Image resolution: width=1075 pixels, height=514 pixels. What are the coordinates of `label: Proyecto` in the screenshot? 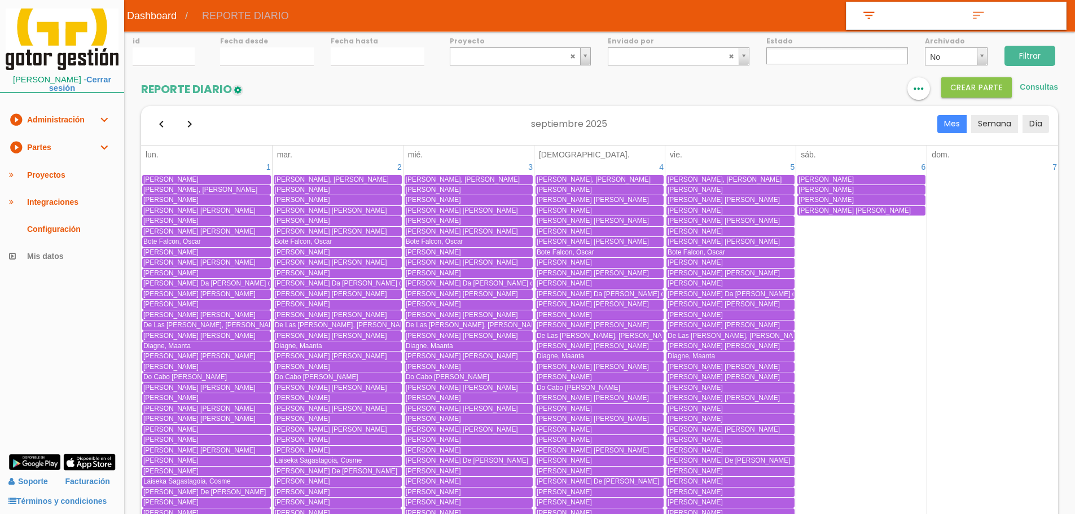 It's located at (520, 41).